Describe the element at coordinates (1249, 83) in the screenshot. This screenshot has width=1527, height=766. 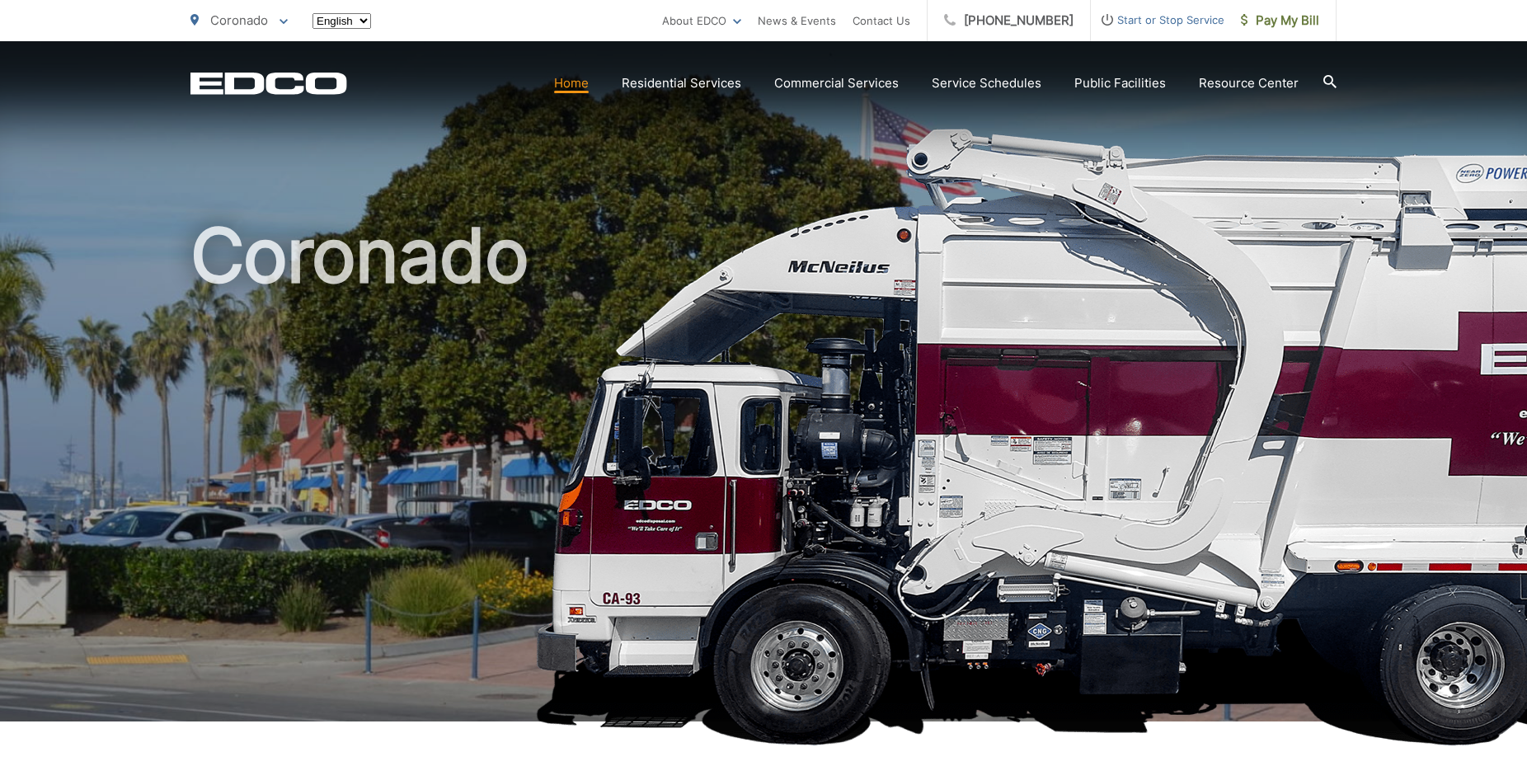
I see `a: Resource Center` at that location.